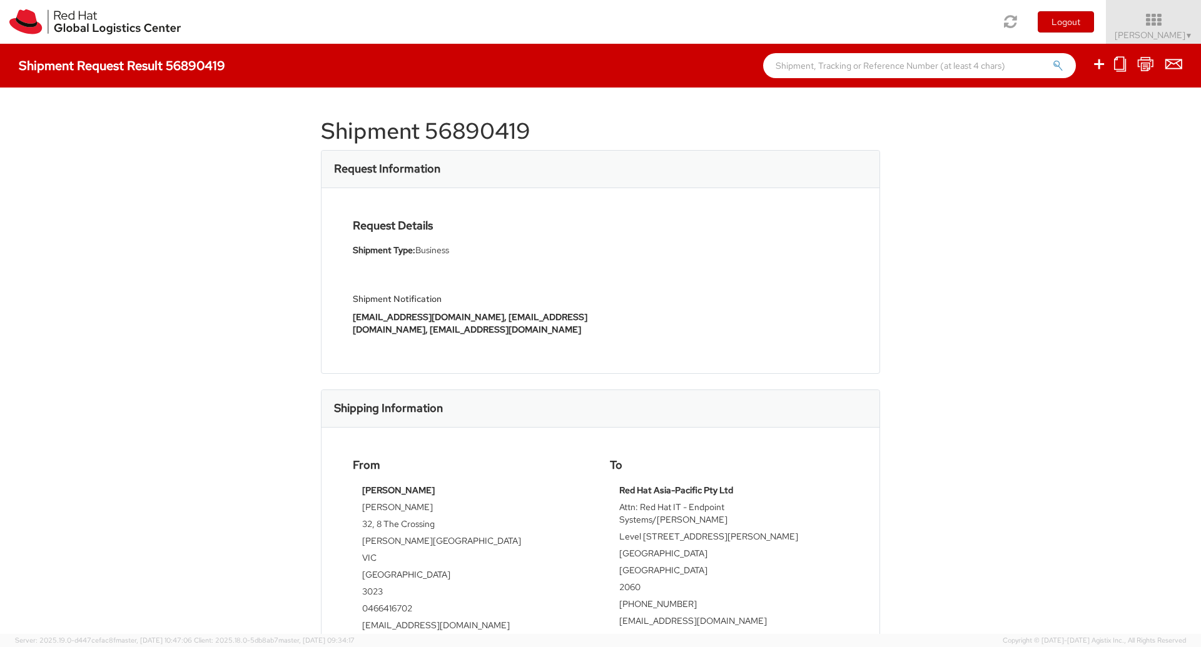 This screenshot has width=1201, height=647. What do you see at coordinates (471, 560) in the screenshot?
I see `td: VIC` at bounding box center [471, 560].